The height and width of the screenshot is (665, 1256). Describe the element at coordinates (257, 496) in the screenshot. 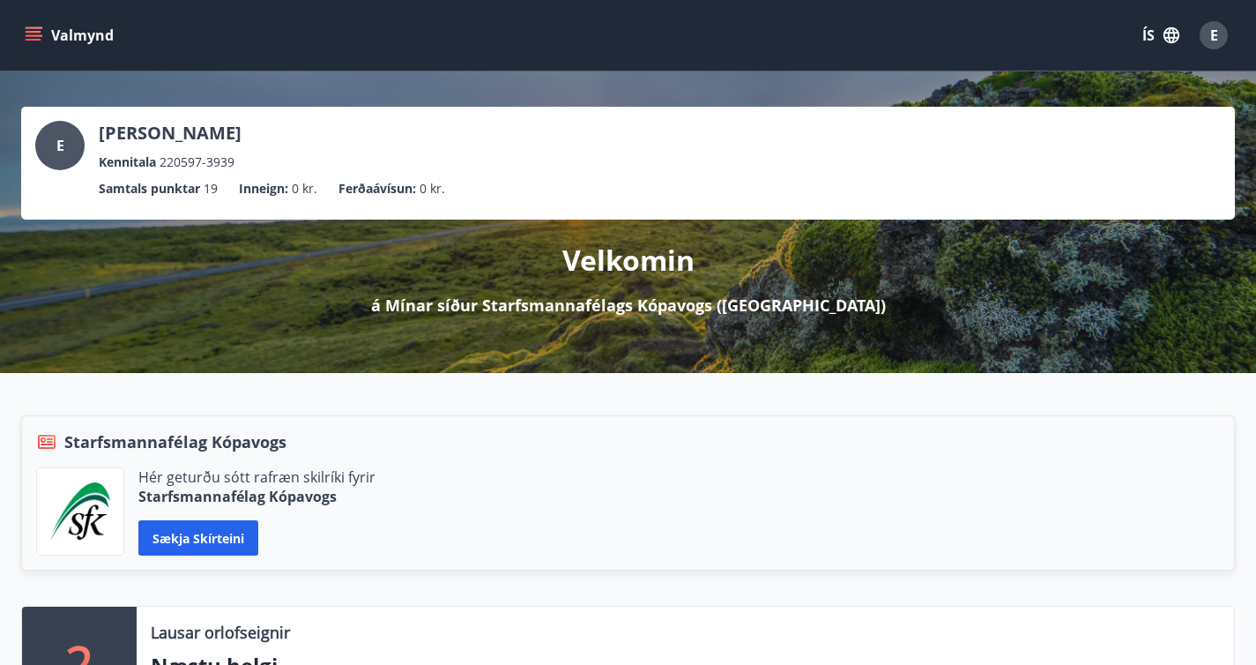

I see `p: Starfsmannafélag Kópavogs` at that location.